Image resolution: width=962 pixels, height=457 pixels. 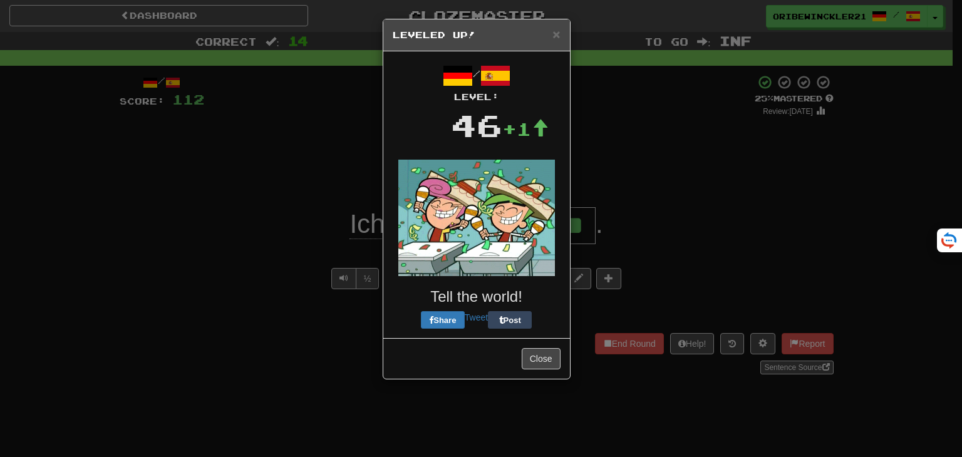 What do you see at coordinates (477, 125) in the screenshot?
I see `div: 46` at bounding box center [477, 125].